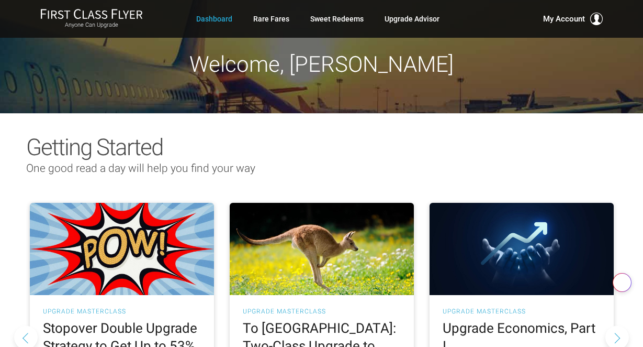  Describe the element at coordinates (141, 168) in the screenshot. I see `span: One good read a day will help you find your way` at that location.